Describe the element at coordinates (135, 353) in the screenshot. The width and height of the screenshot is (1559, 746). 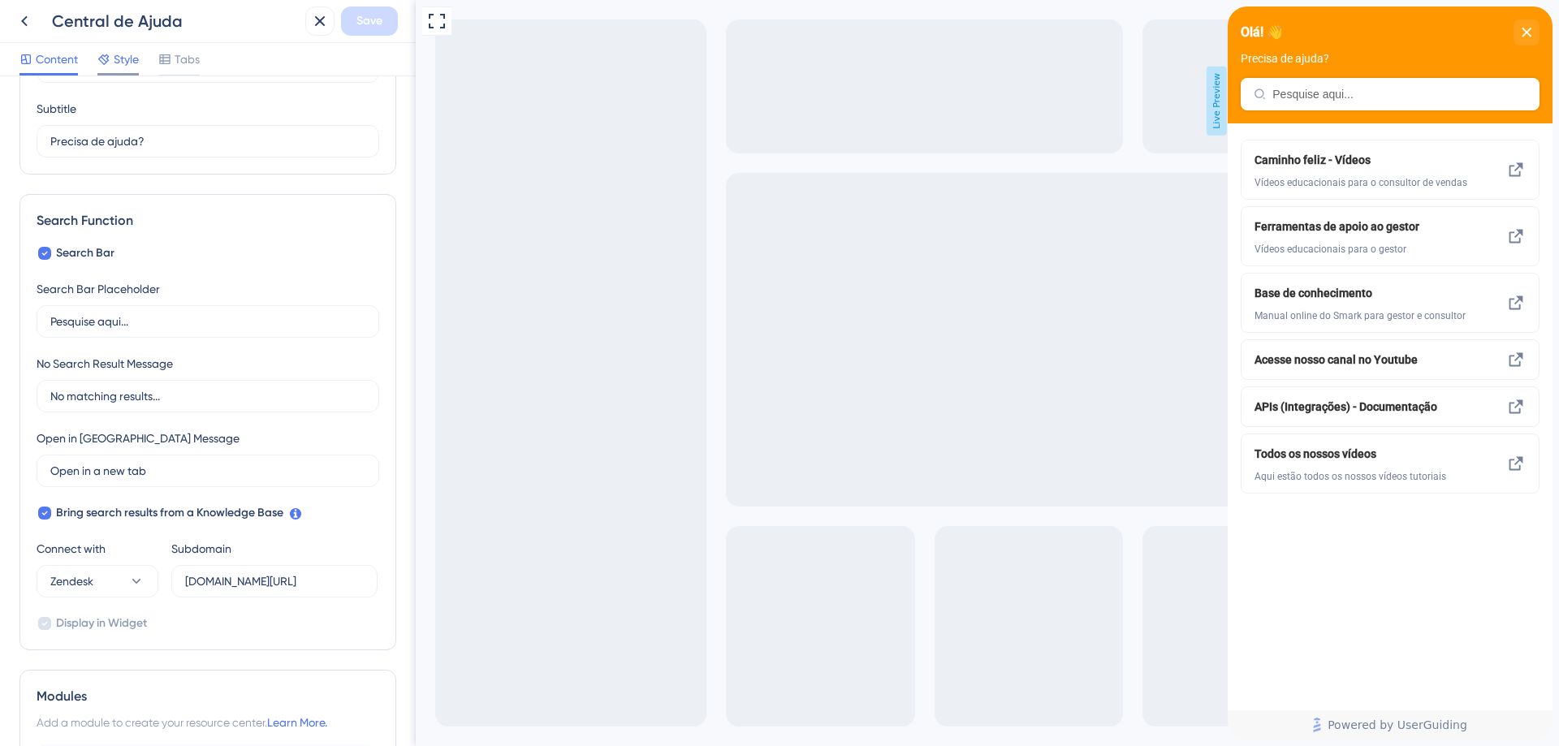
I see `div: Acesse nosso canal no Youtube` at that location.